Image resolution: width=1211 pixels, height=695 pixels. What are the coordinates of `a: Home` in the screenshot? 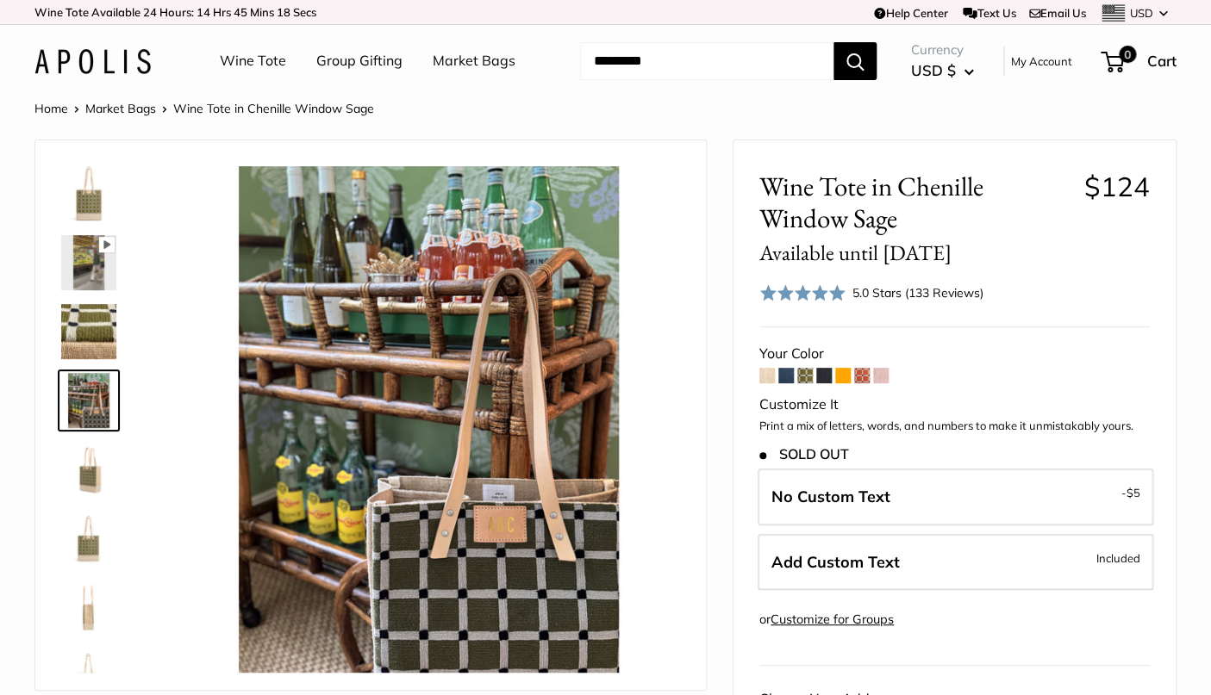 It's located at (51, 109).